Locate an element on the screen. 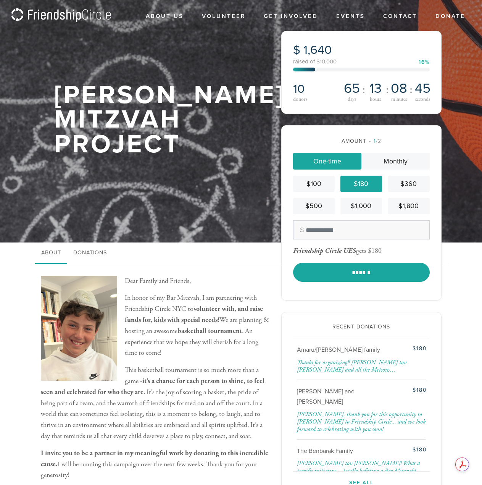 The height and width of the screenshot is (485, 482). div: raised of $10,000 is located at coordinates (362, 61).